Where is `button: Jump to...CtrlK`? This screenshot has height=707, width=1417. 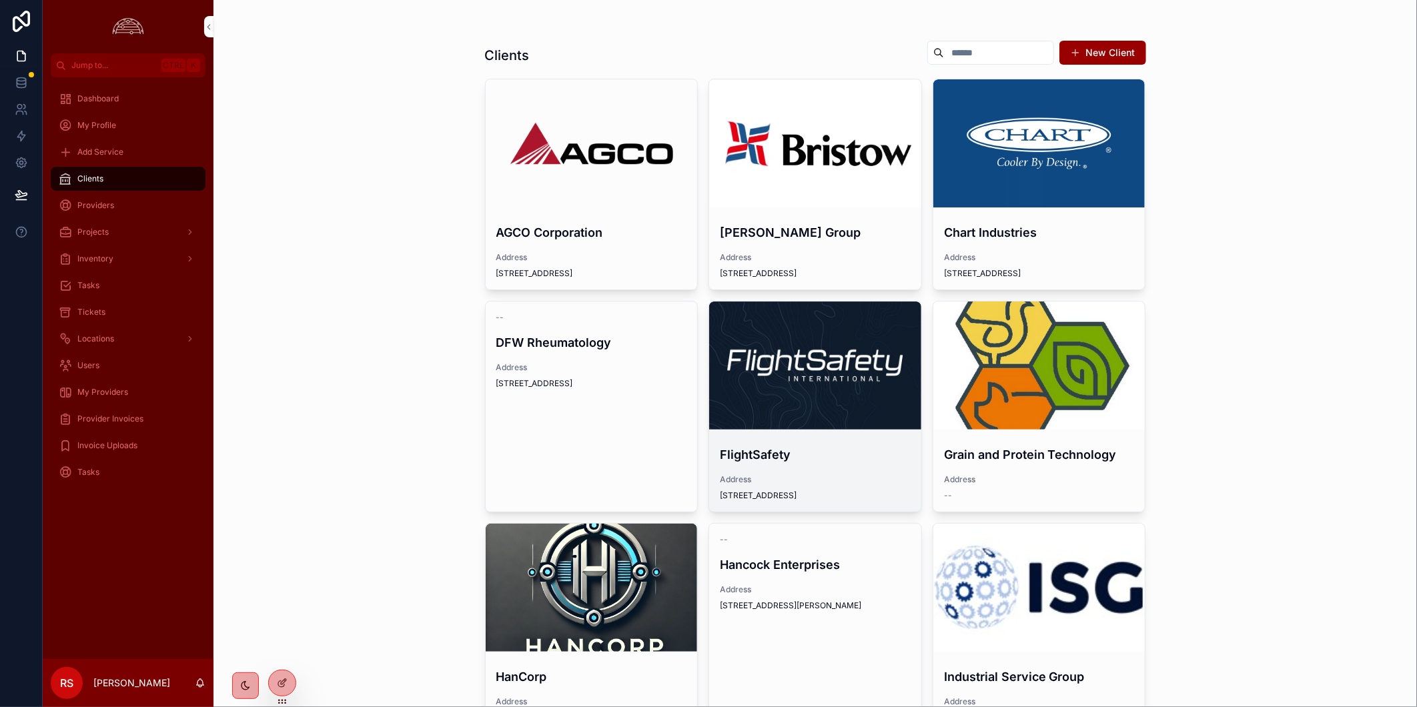 button: Jump to...CtrlK is located at coordinates (128, 65).